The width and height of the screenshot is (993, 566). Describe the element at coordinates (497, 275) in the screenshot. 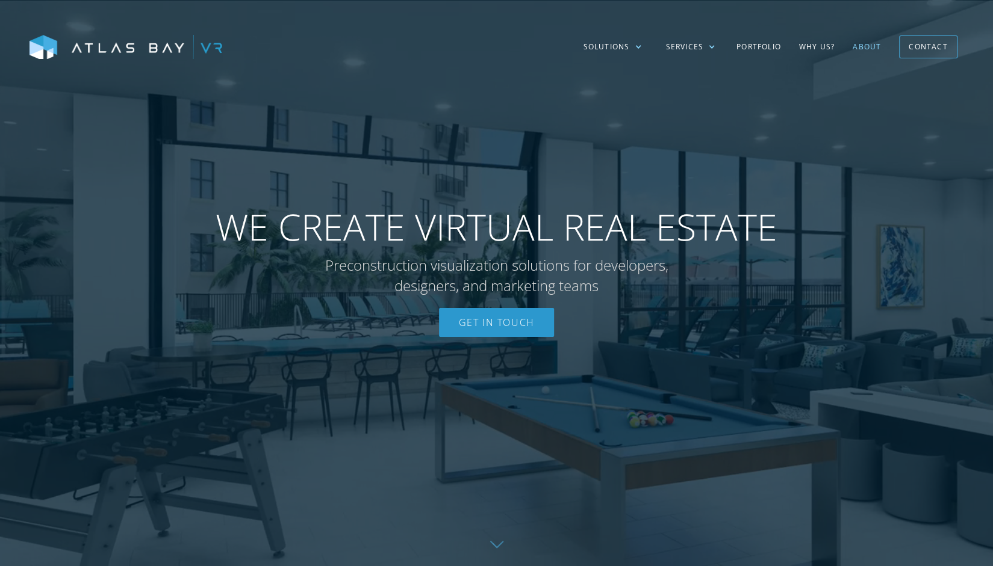

I see `p: Preconstruction visualization solutions for developers, designers, and marketing teams` at that location.